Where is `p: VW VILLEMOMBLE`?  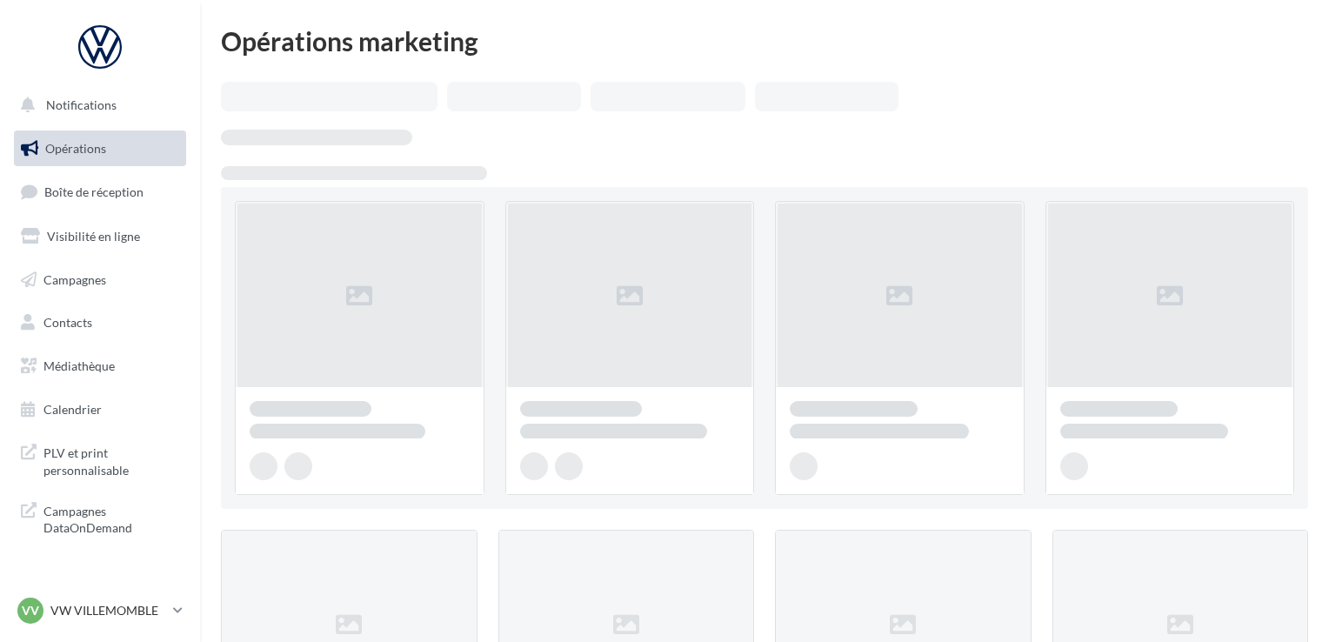 p: VW VILLEMOMBLE is located at coordinates (108, 611).